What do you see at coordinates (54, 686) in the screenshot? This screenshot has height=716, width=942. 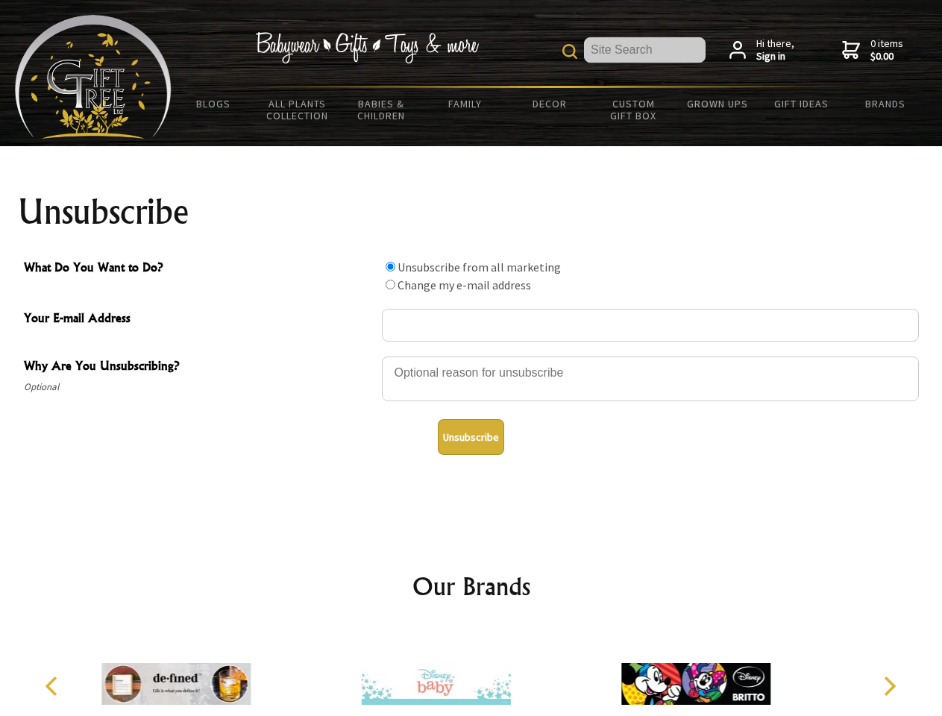 I see `button: Previous` at bounding box center [54, 686].